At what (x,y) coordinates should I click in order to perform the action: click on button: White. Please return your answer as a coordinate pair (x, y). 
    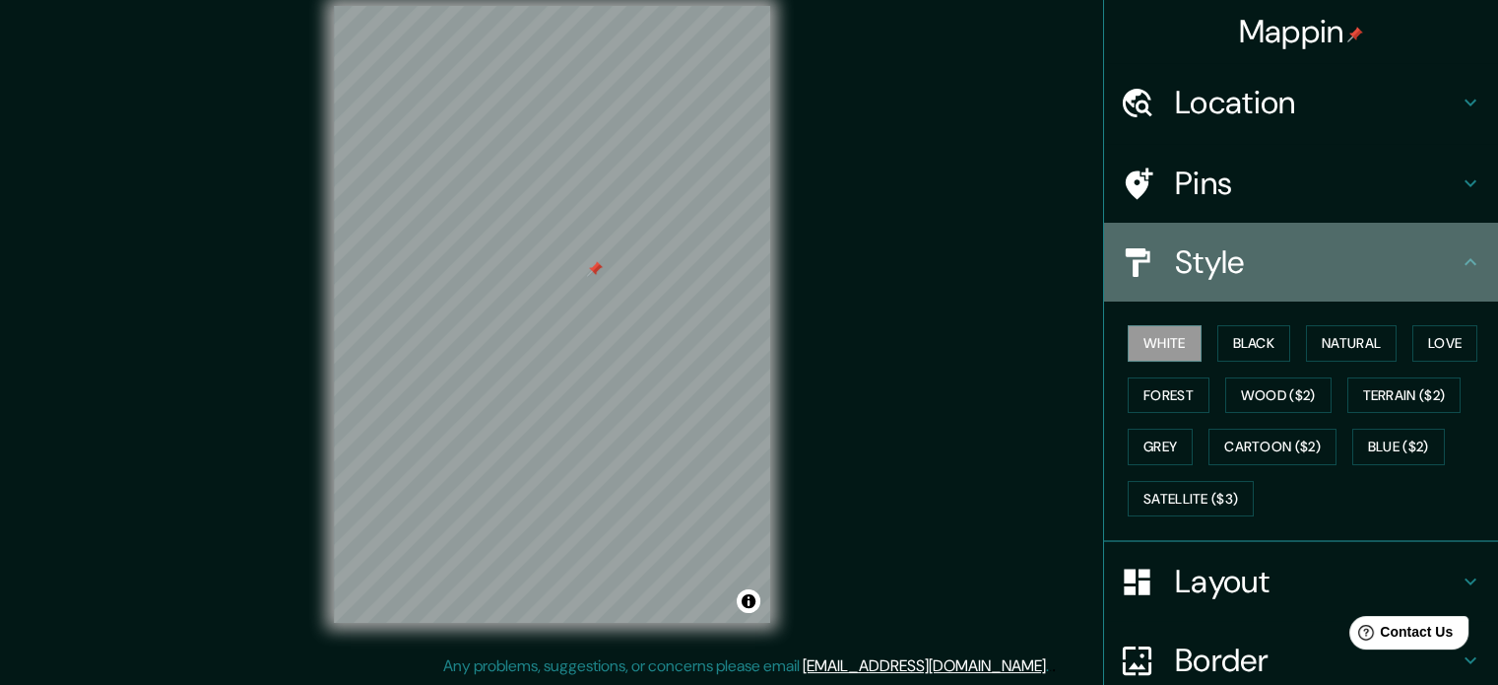
    Looking at the image, I should click on (1164, 343).